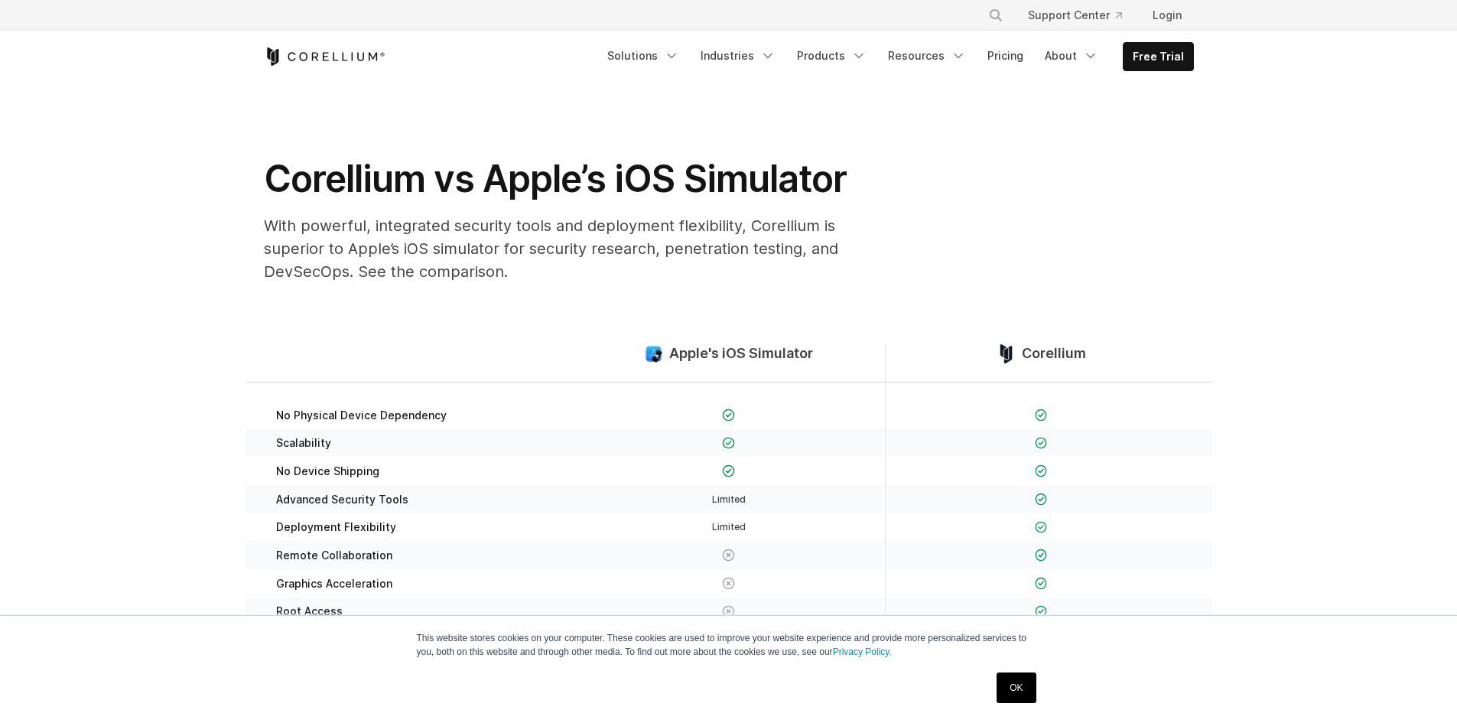 Image resolution: width=1457 pixels, height=723 pixels. What do you see at coordinates (1075, 15) in the screenshot?
I see `a: Support Center` at bounding box center [1075, 15].